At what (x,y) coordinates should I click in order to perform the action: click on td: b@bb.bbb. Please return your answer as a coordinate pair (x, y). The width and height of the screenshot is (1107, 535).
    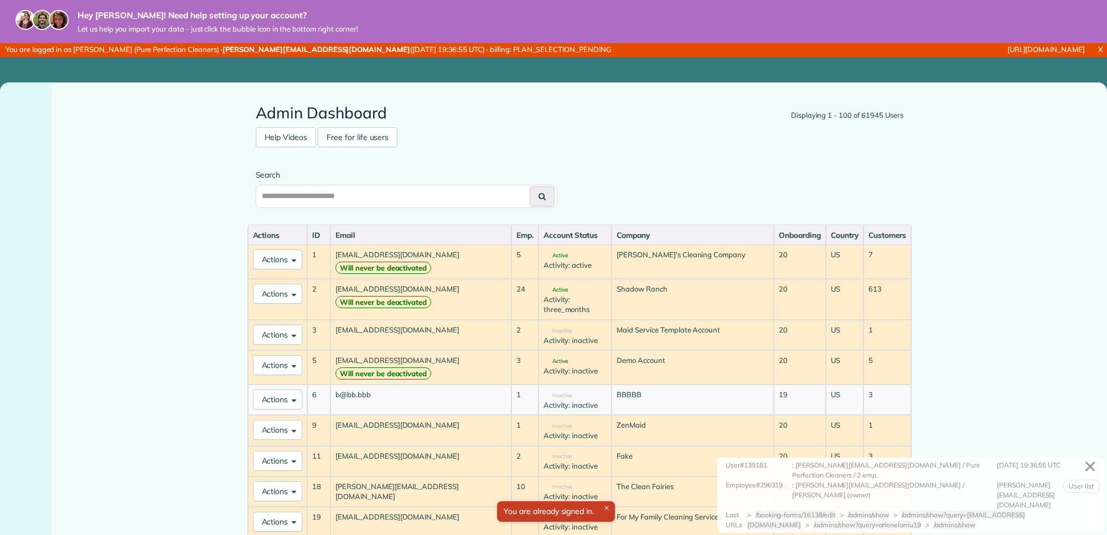
    Looking at the image, I should click on (421, 400).